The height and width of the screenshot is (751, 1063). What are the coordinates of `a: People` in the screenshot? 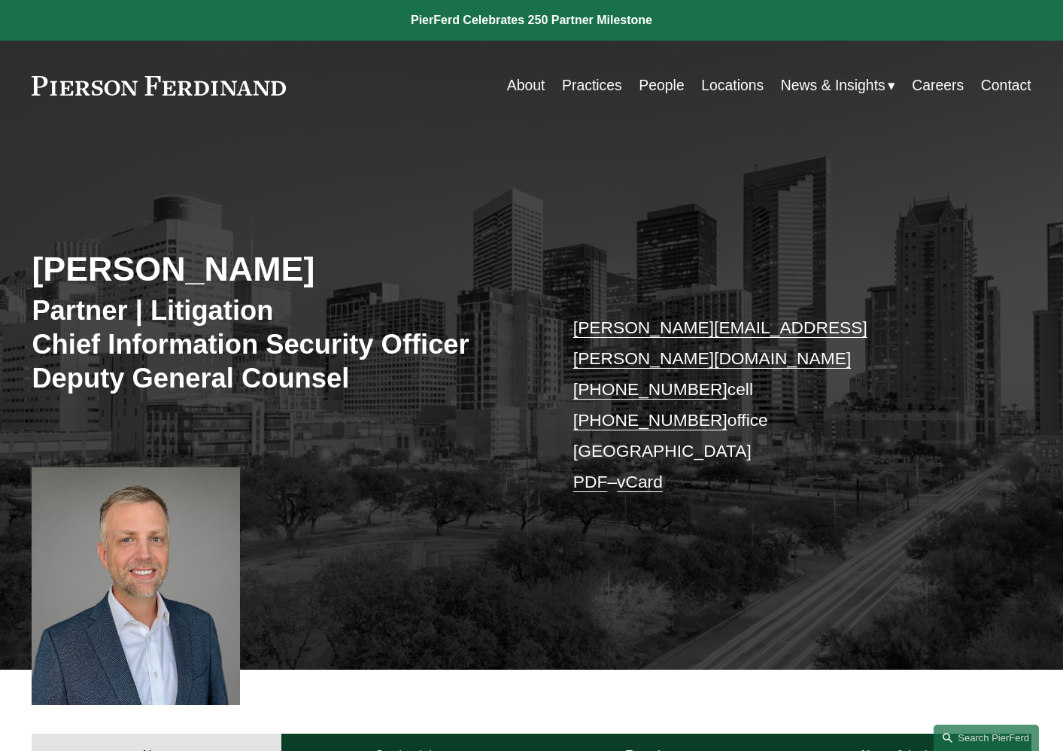 It's located at (661, 85).